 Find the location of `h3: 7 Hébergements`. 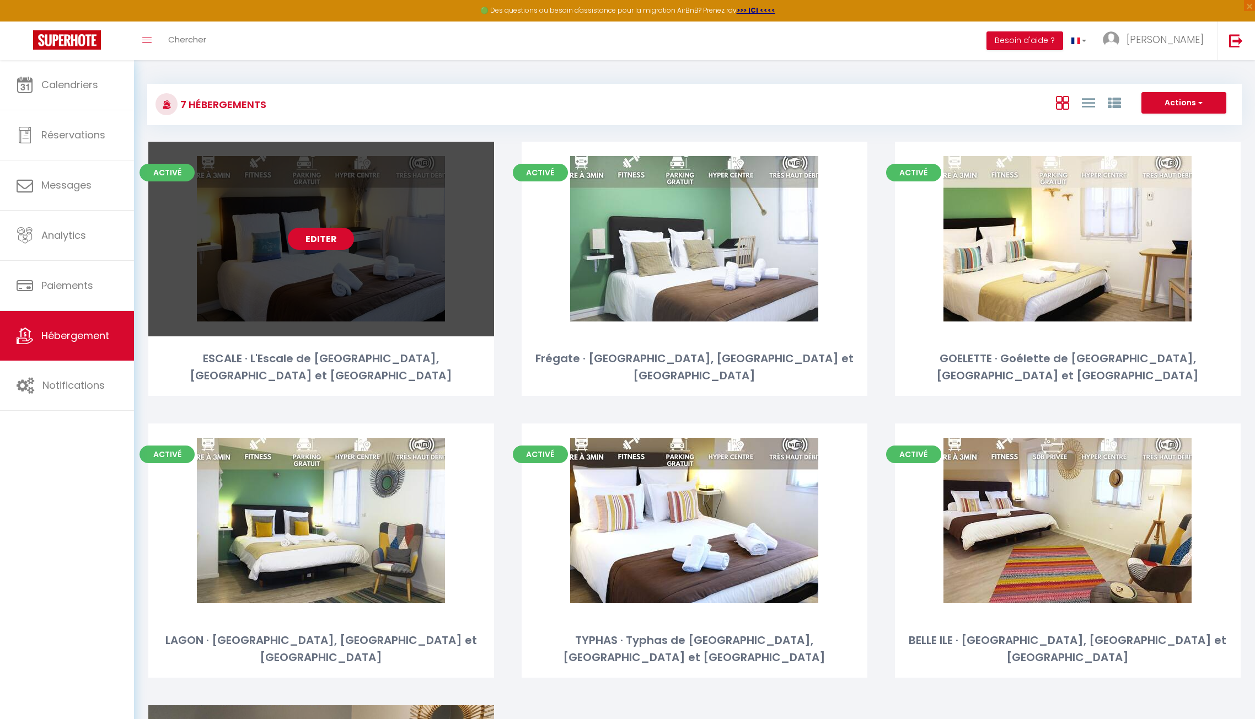

h3: 7 Hébergements is located at coordinates (222, 104).